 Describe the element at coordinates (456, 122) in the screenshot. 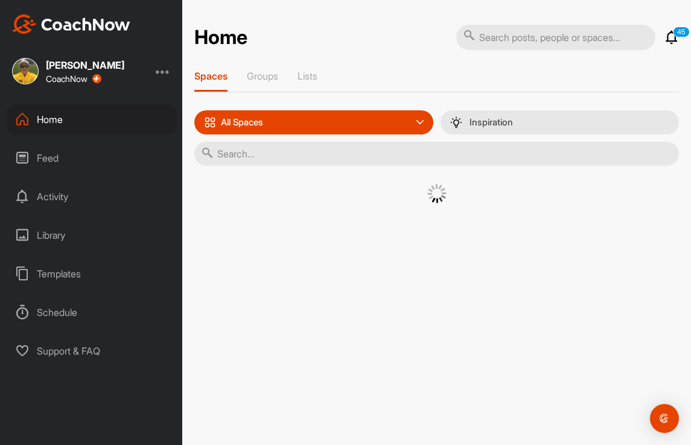

I see `img: menuIcon` at that location.